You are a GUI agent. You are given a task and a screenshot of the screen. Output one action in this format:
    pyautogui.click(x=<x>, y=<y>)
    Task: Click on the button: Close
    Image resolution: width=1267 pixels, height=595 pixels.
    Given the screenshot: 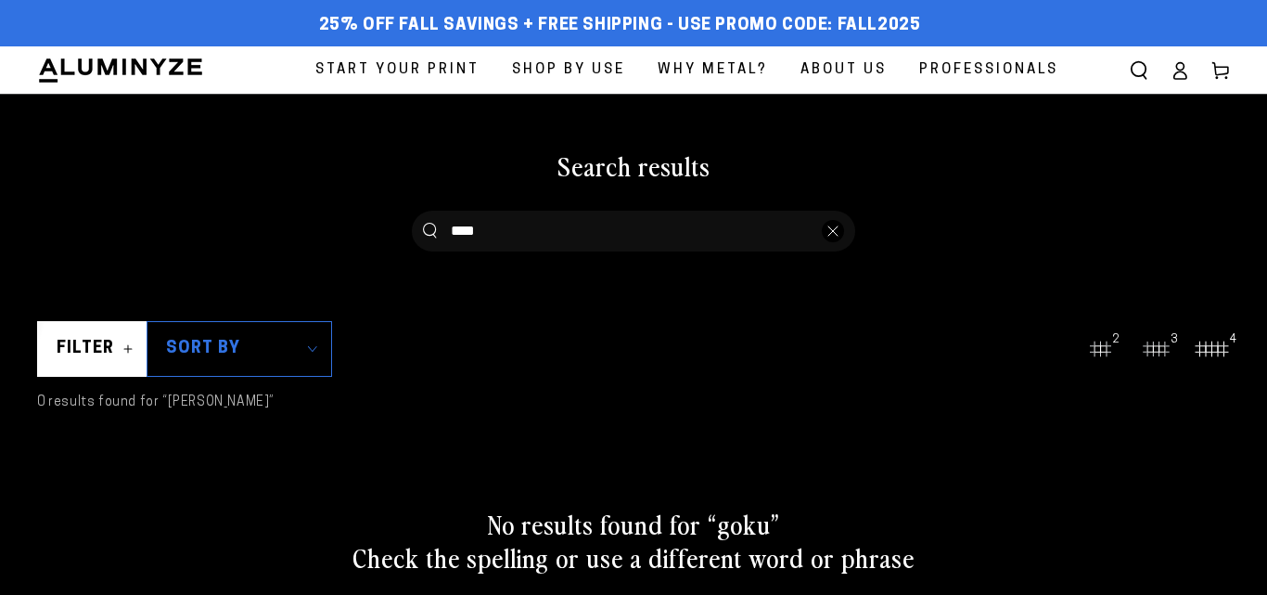 What is the action you would take?
    pyautogui.click(x=833, y=231)
    